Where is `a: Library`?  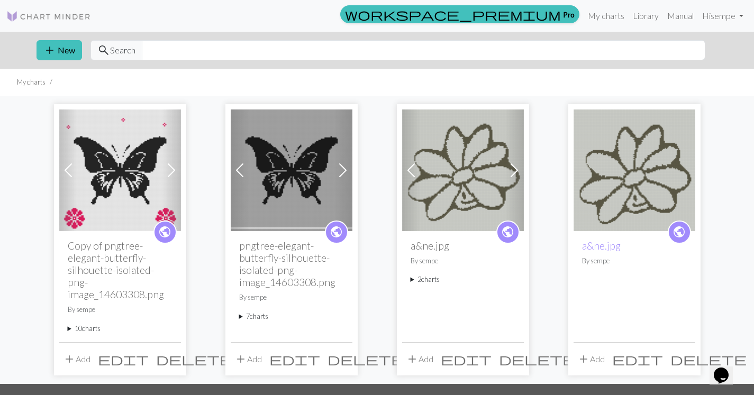
a: Library is located at coordinates (646, 16).